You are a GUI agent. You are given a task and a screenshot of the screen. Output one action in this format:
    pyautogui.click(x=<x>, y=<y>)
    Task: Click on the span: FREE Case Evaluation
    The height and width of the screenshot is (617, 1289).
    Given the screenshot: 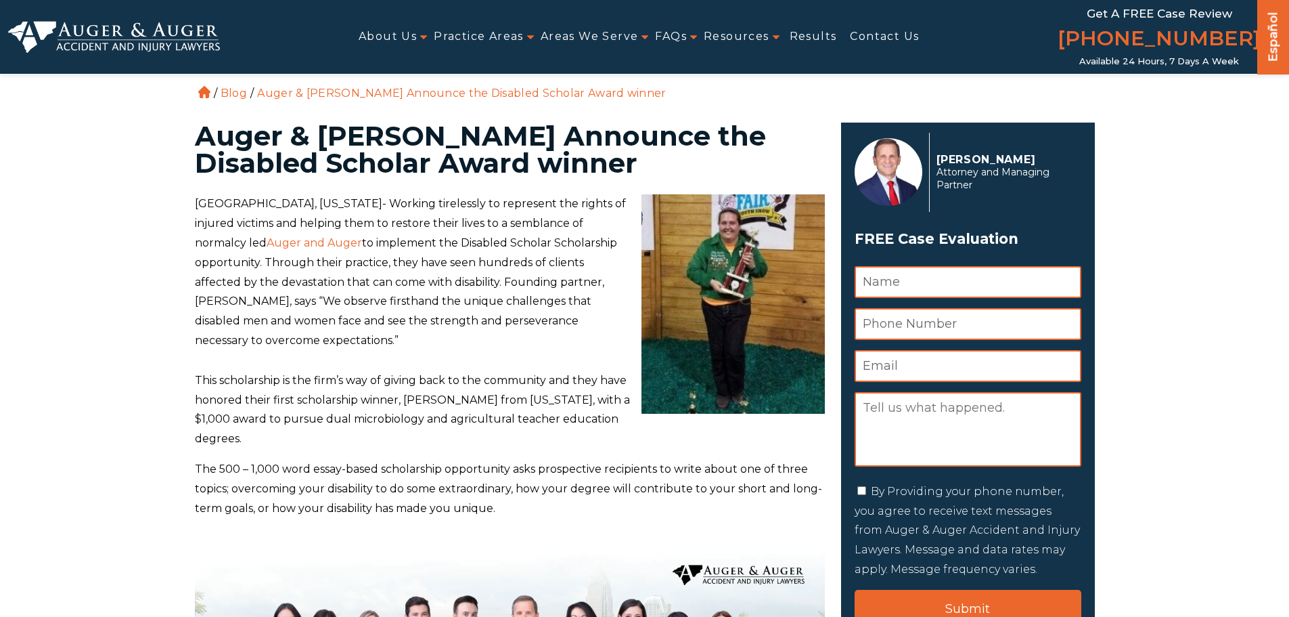 What is the action you would take?
    pyautogui.click(x=968, y=239)
    